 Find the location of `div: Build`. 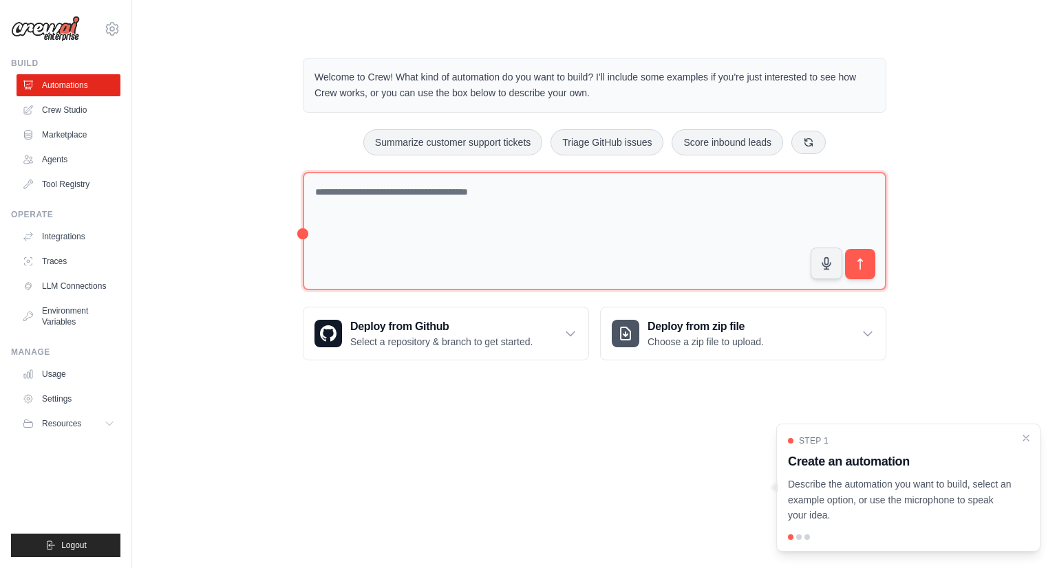

div: Build is located at coordinates (65, 63).